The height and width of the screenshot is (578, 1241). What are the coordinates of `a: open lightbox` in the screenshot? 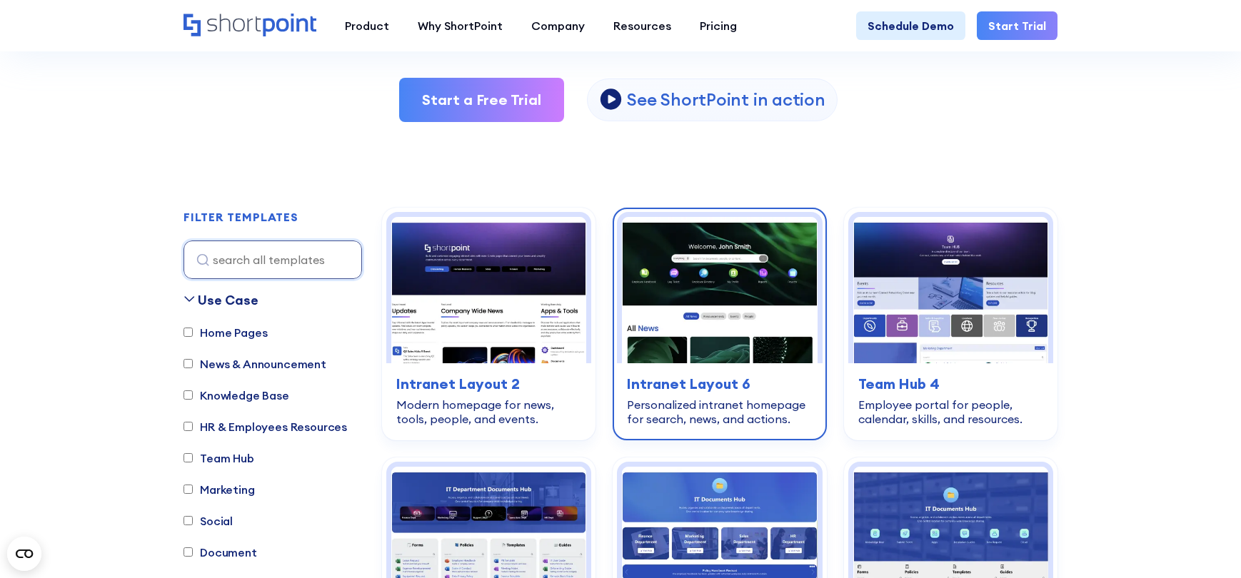 It's located at (712, 100).